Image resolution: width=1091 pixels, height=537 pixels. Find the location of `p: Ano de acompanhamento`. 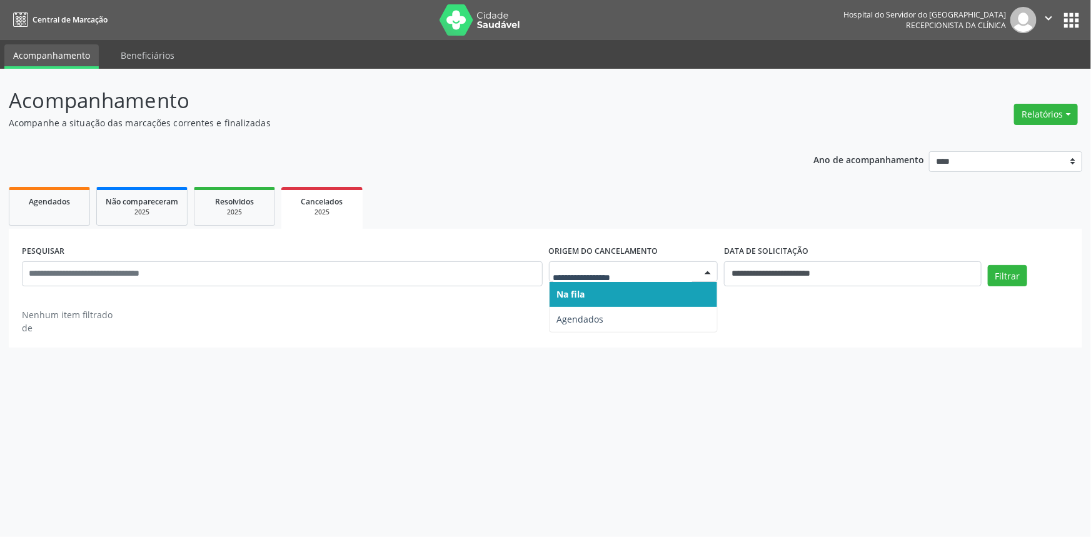

p: Ano de acompanhamento is located at coordinates (869, 159).